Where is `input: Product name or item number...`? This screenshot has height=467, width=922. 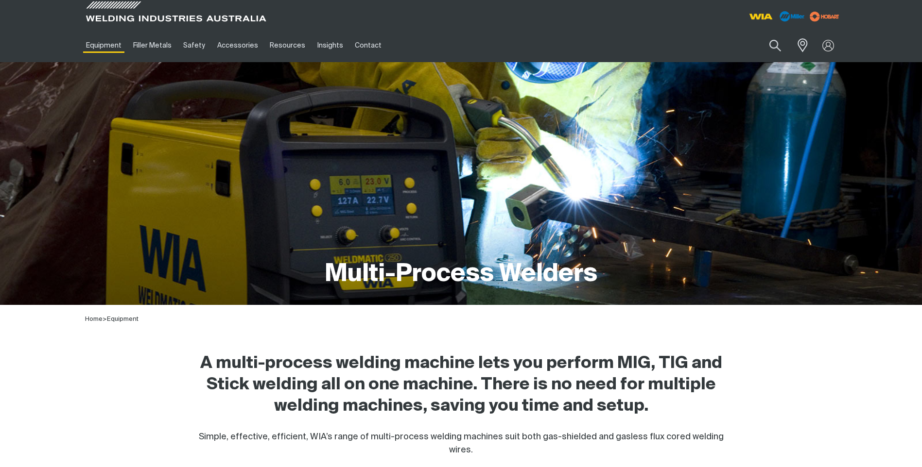
input: Product name or item number... is located at coordinates (768, 45).